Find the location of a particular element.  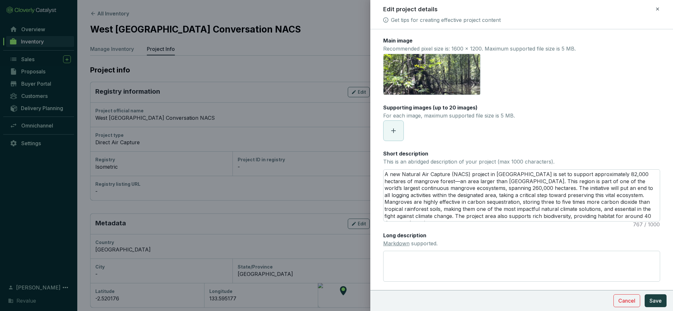

label: Short description is located at coordinates (406, 154).